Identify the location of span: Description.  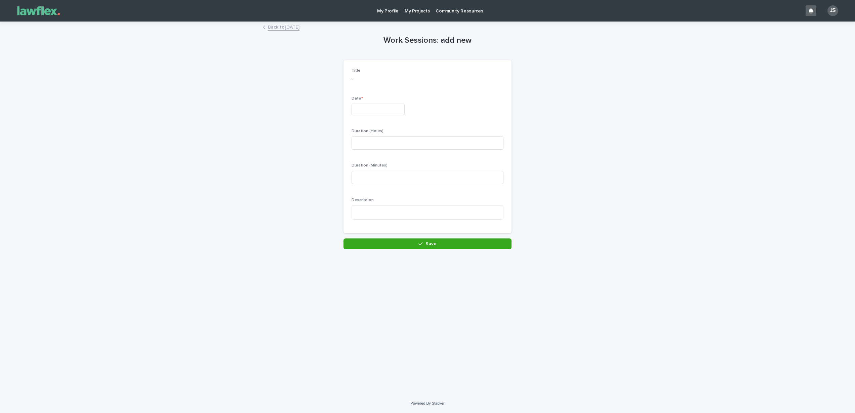
(363, 200).